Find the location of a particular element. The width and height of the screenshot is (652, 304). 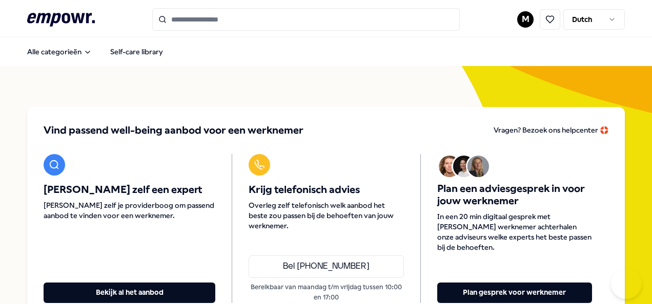

button: Bekijk al het aanbod is located at coordinates (129, 293).